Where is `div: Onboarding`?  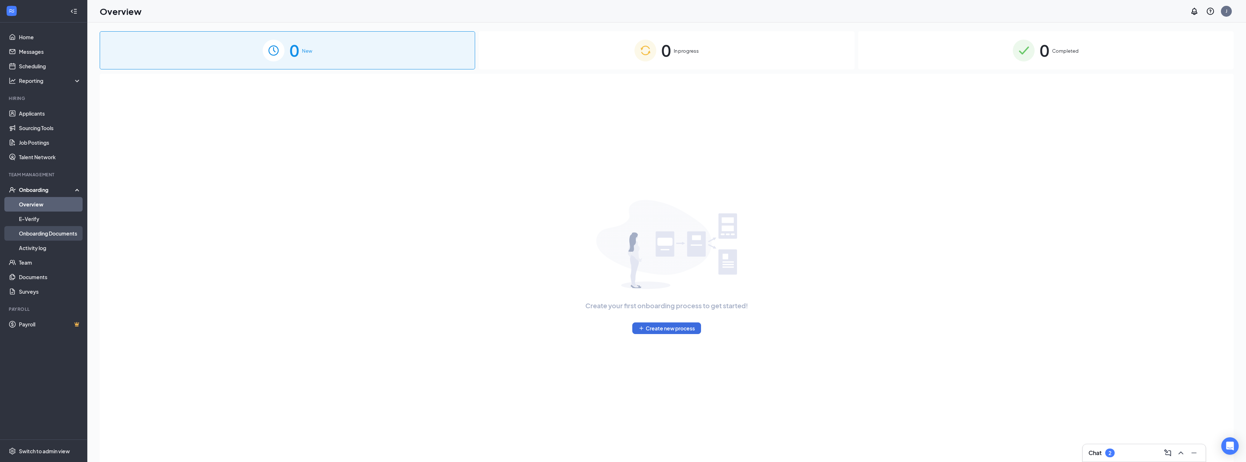
div: Onboarding is located at coordinates (47, 190).